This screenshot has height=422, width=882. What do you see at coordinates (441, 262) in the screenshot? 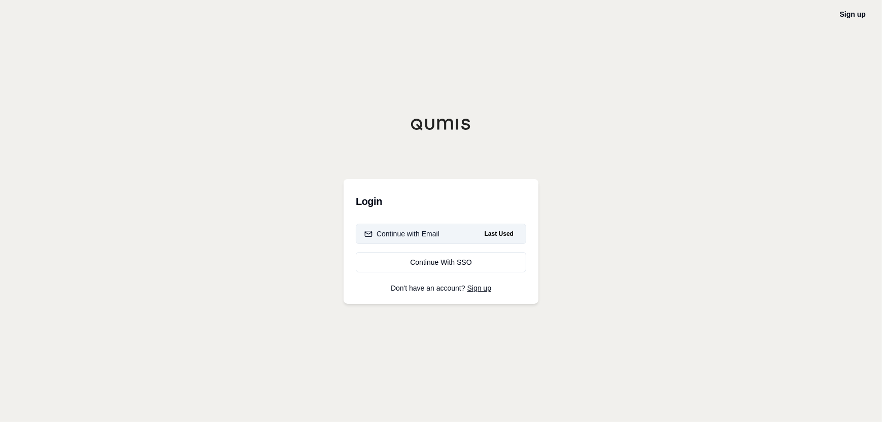
I see `a: Continue With SSO` at bounding box center [441, 262].